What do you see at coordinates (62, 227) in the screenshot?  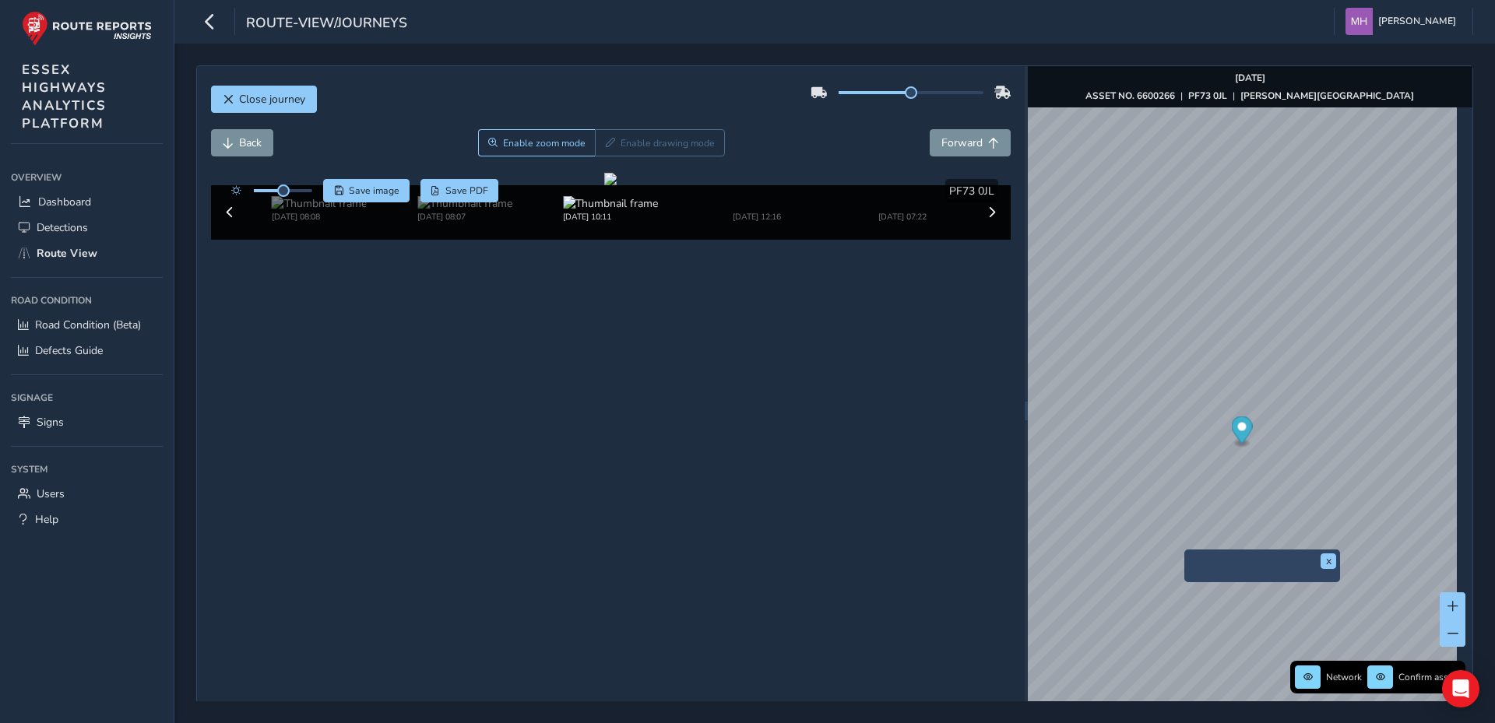 I see `span: Detections` at bounding box center [62, 227].